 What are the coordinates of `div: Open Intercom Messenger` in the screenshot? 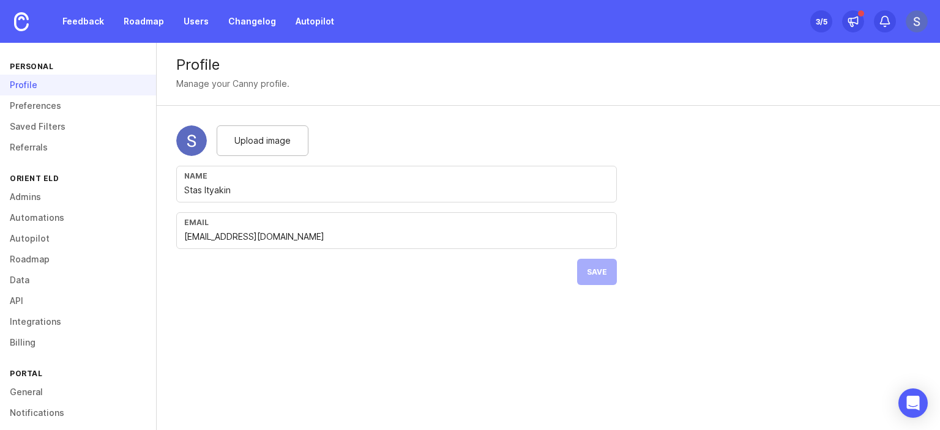 It's located at (913, 403).